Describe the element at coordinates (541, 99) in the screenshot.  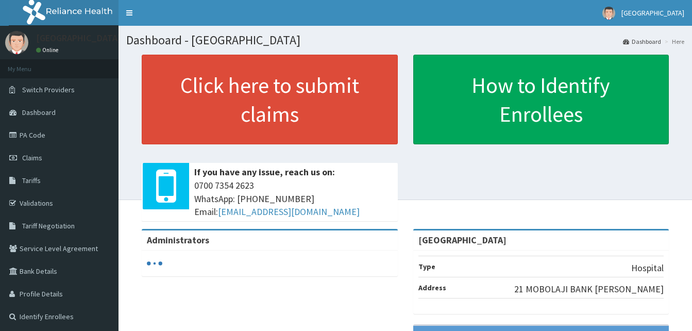
I see `a: How to Identify Enrollees` at that location.